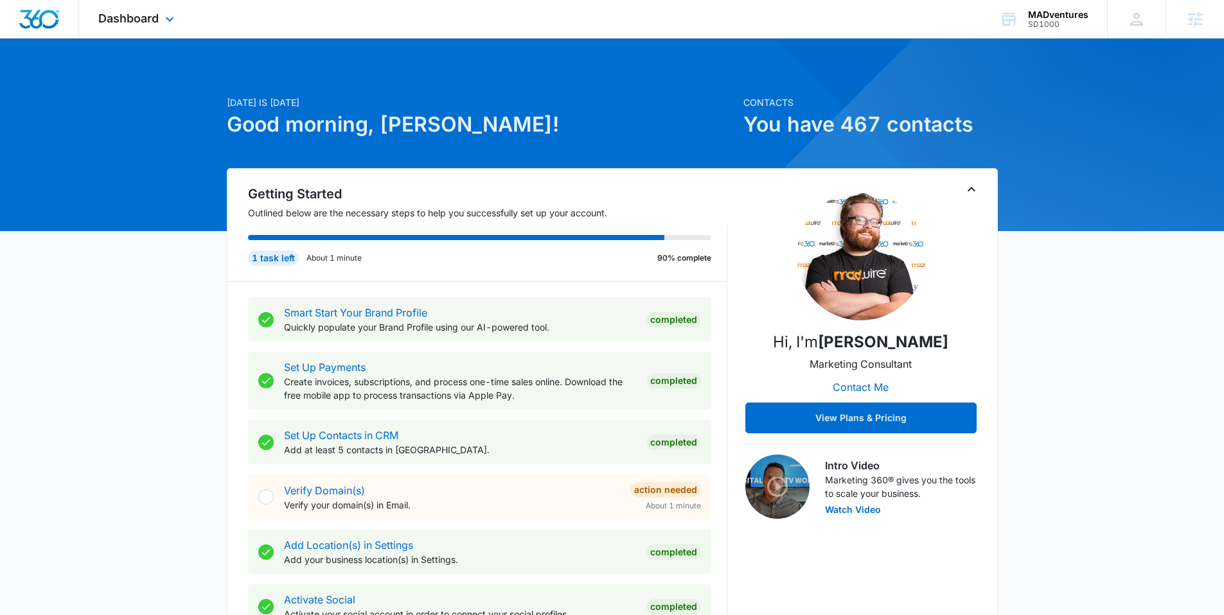  I want to click on a: Smart Start Your Brand Profile, so click(355, 313).